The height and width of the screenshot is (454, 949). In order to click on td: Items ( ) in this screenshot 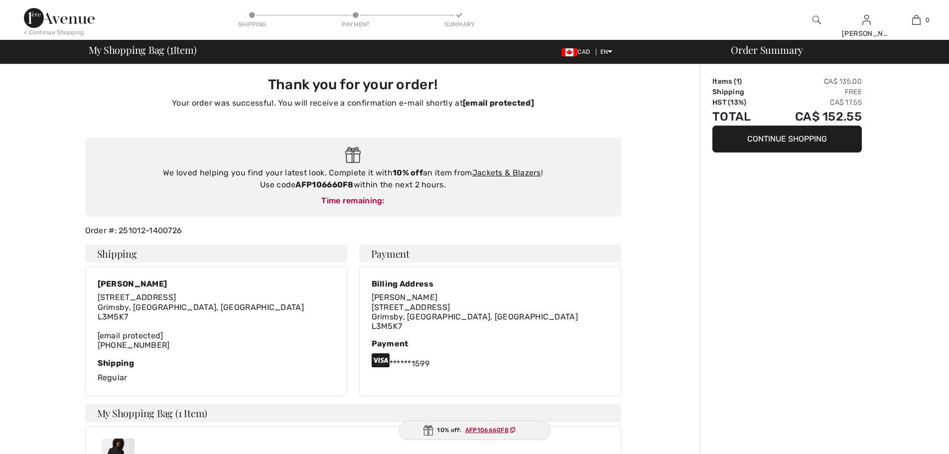, I will do `click(740, 81)`.